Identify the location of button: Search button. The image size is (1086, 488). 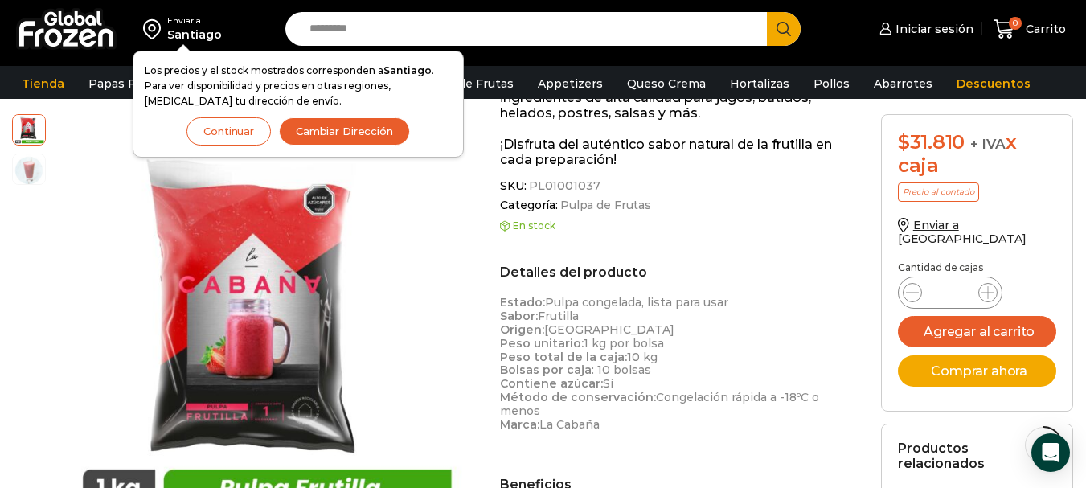
(784, 29).